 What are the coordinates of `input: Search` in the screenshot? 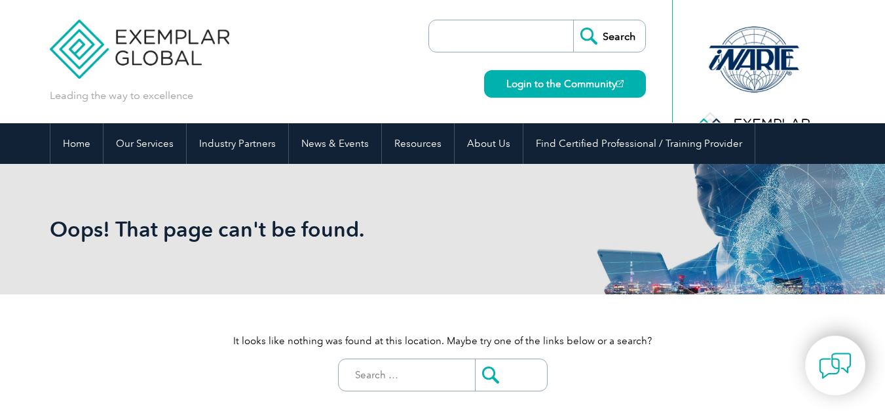 It's located at (609, 36).